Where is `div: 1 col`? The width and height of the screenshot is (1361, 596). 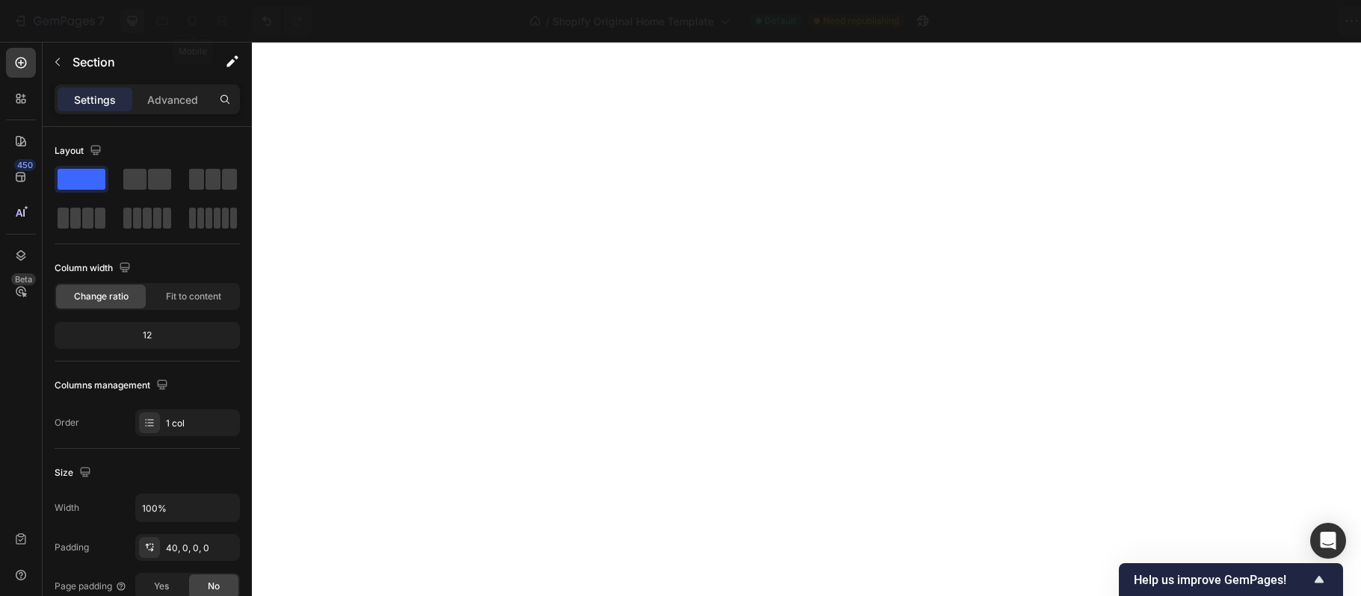
div: 1 col is located at coordinates (201, 424).